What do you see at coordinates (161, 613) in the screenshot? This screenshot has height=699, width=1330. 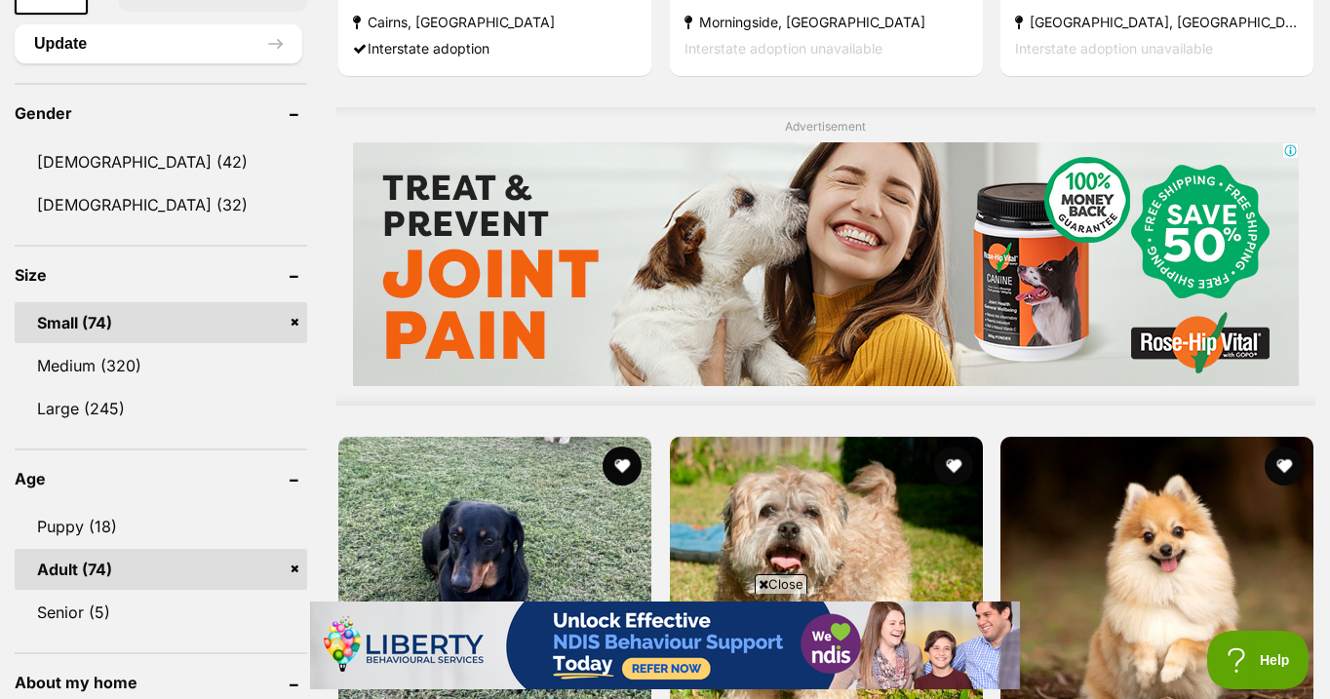 I see `a: Senior (5)` at bounding box center [161, 613].